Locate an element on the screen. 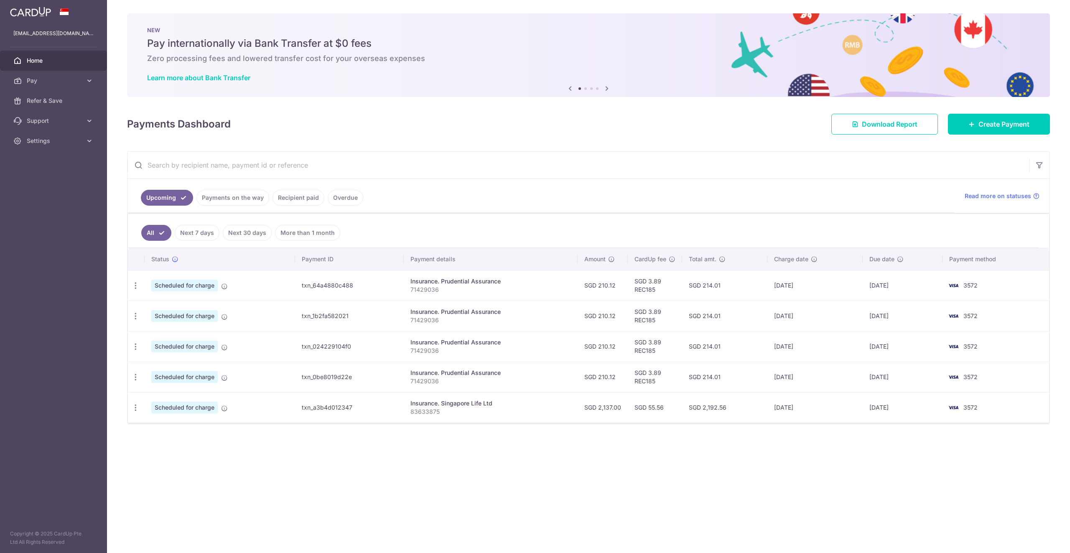  td: txn_a3b4d012347 is located at coordinates (349, 407).